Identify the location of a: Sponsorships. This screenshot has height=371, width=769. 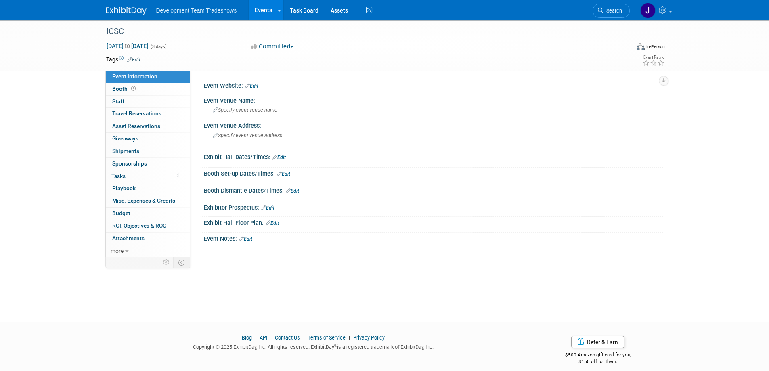
(148, 164).